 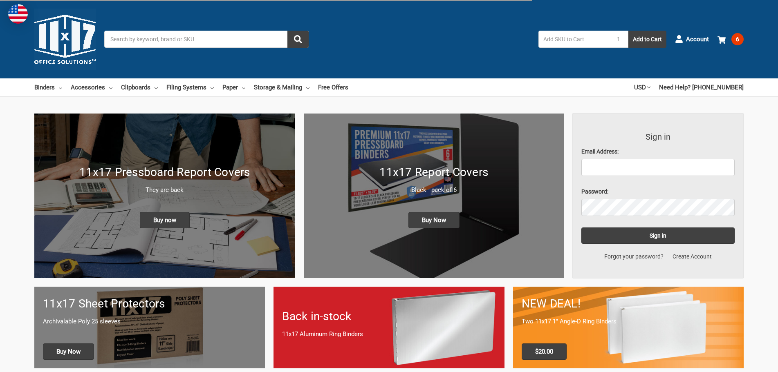 What do you see at coordinates (18, 14) in the screenshot?
I see `img: duty and tax information for United States` at bounding box center [18, 14].